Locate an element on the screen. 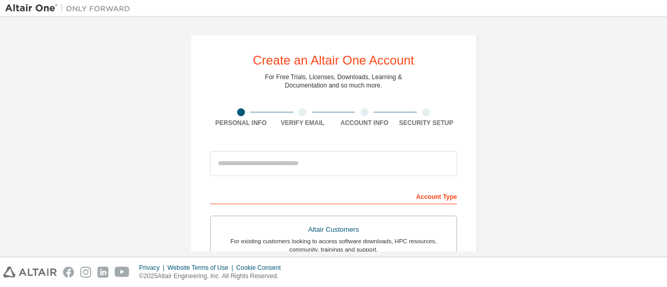 The width and height of the screenshot is (667, 287). div: Account Type is located at coordinates (334, 196).